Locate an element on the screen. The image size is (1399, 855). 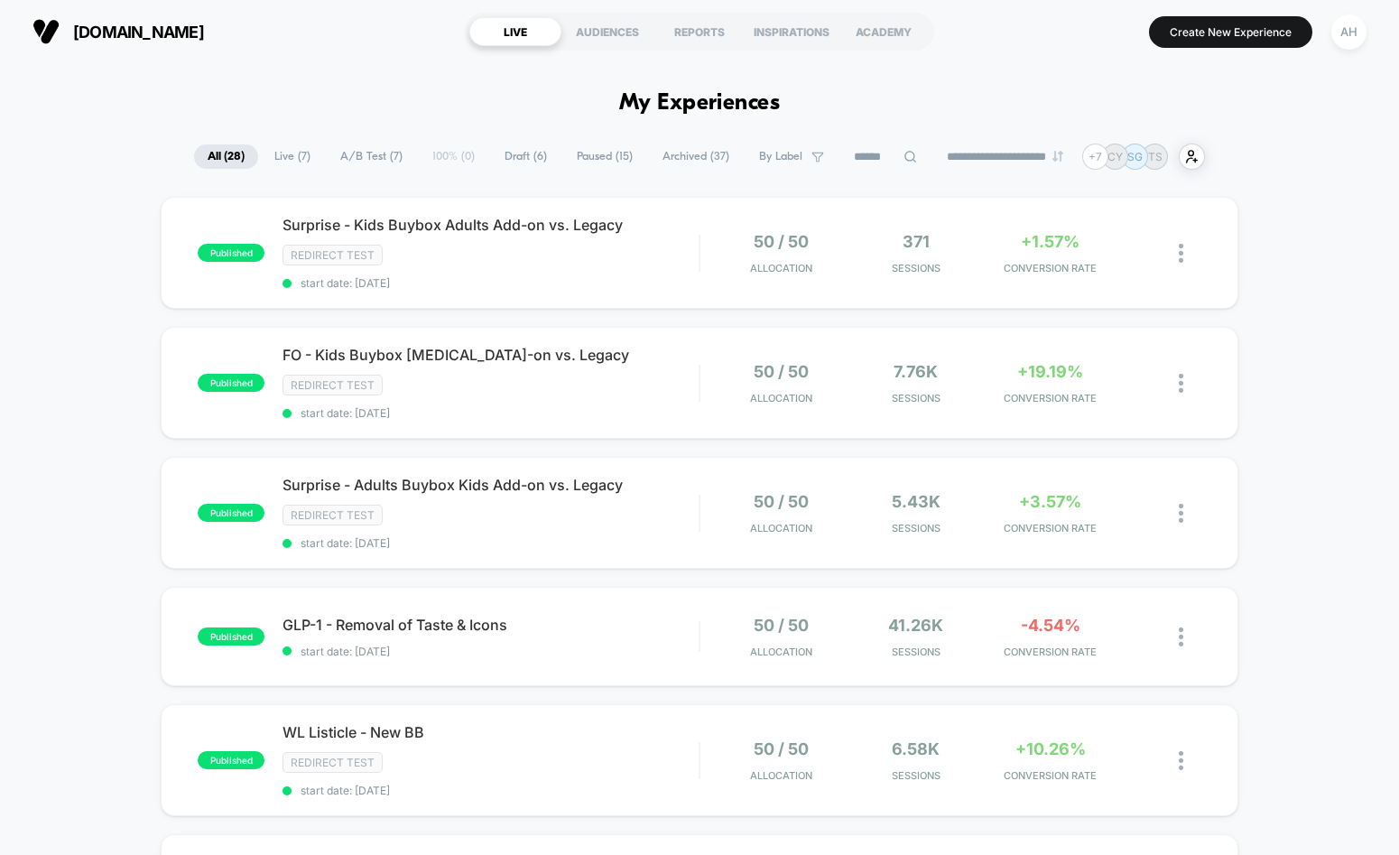
div: + 7 is located at coordinates (1095, 156).